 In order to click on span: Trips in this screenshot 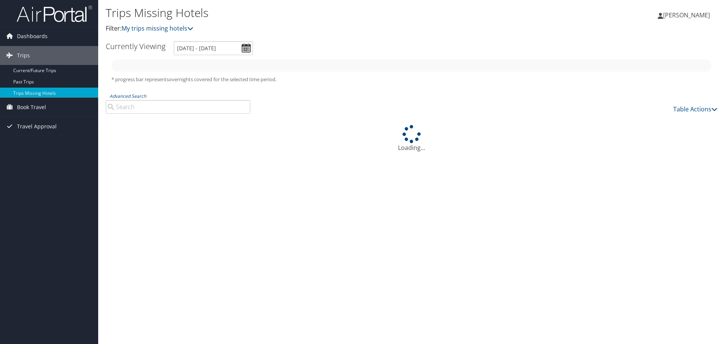, I will do `click(23, 56)`.